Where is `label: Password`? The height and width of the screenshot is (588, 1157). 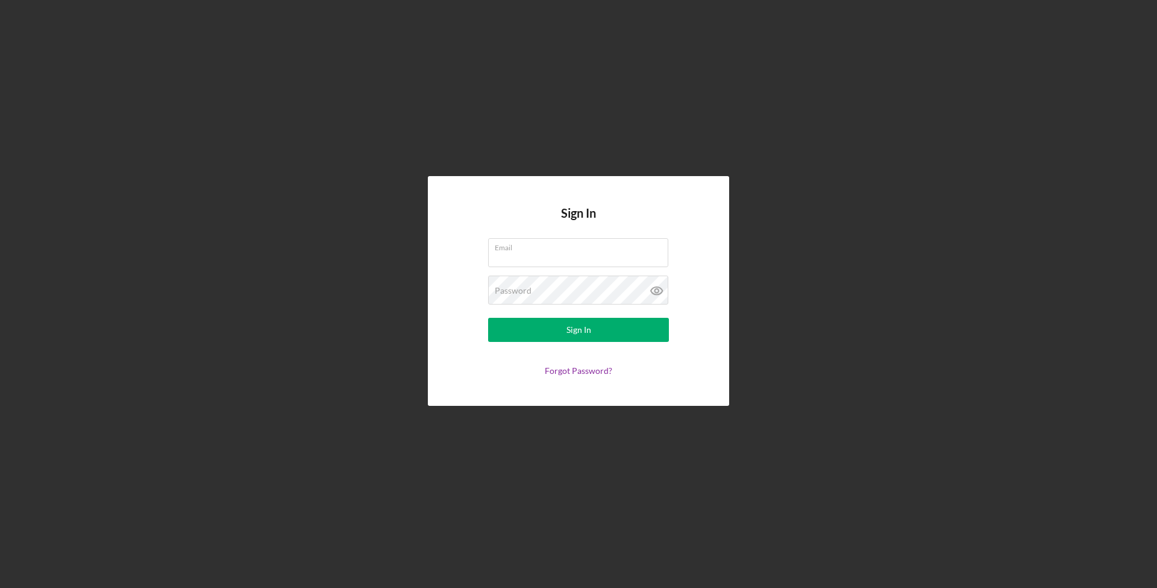 label: Password is located at coordinates (513, 290).